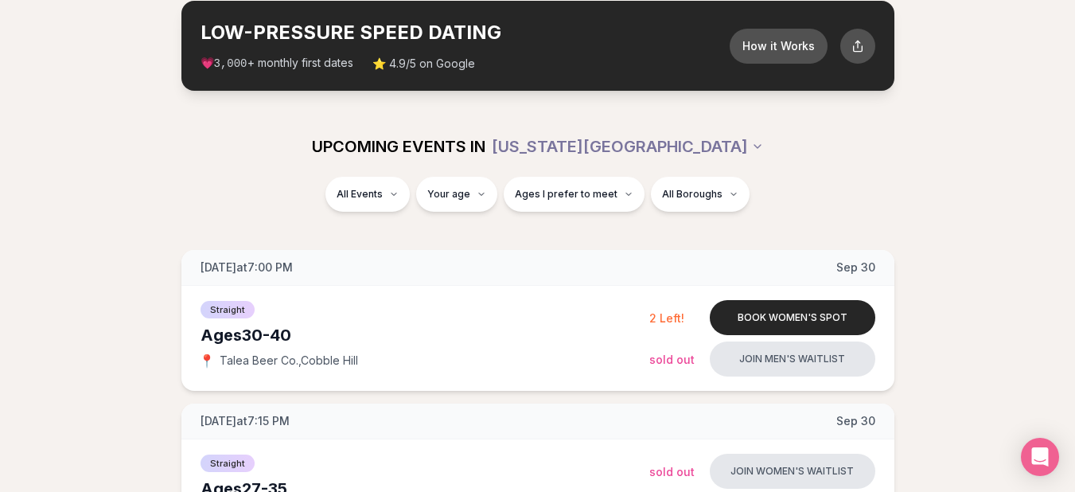 Image resolution: width=1075 pixels, height=492 pixels. Describe the element at coordinates (793, 318) in the screenshot. I see `a: Book women's spot` at that location.